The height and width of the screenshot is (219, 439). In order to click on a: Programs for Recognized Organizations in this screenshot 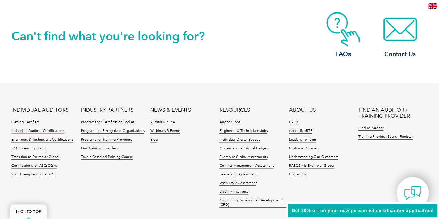, I will do `click(112, 131)`.